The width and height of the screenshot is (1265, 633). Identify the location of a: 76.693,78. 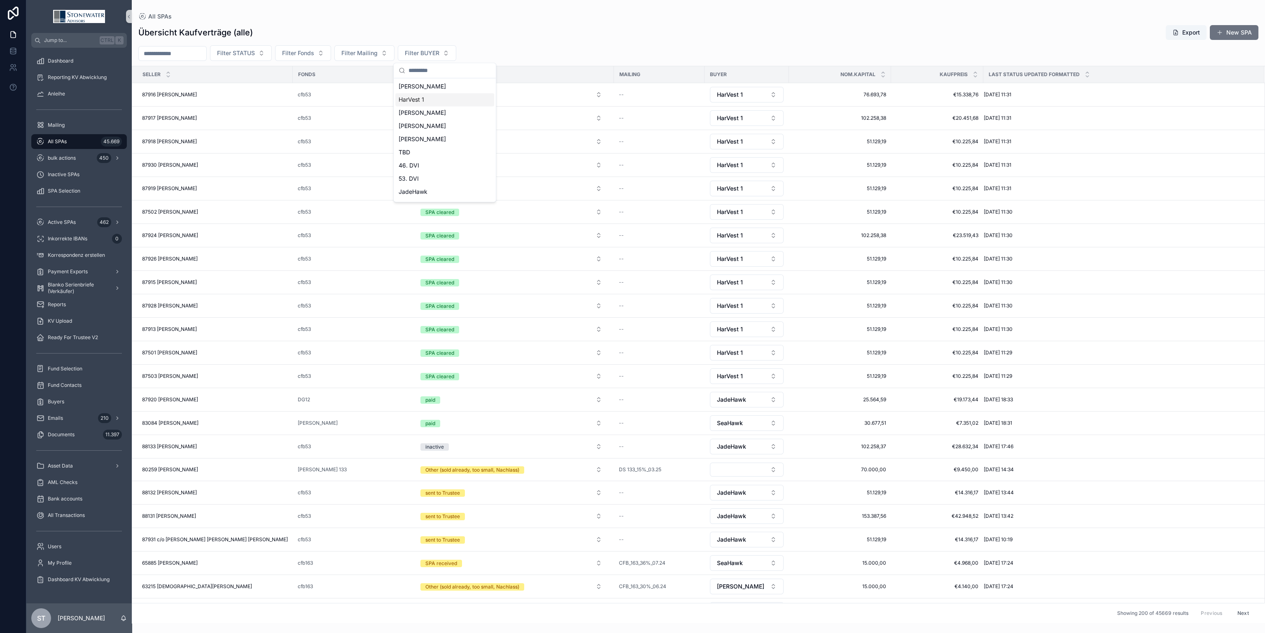
(840, 95).